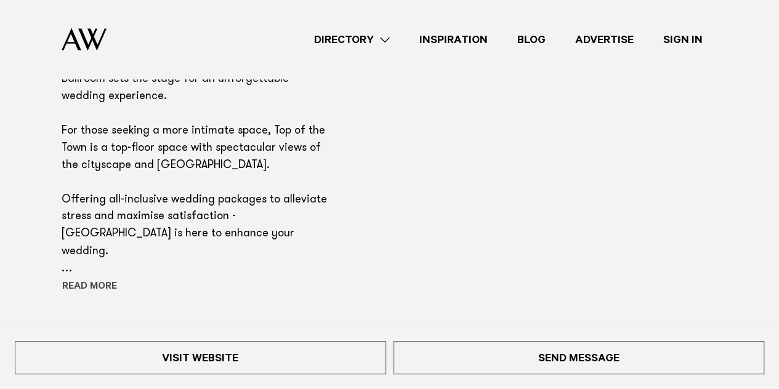 This screenshot has height=389, width=779. I want to click on img: Auckland Weddings Logo, so click(84, 39).